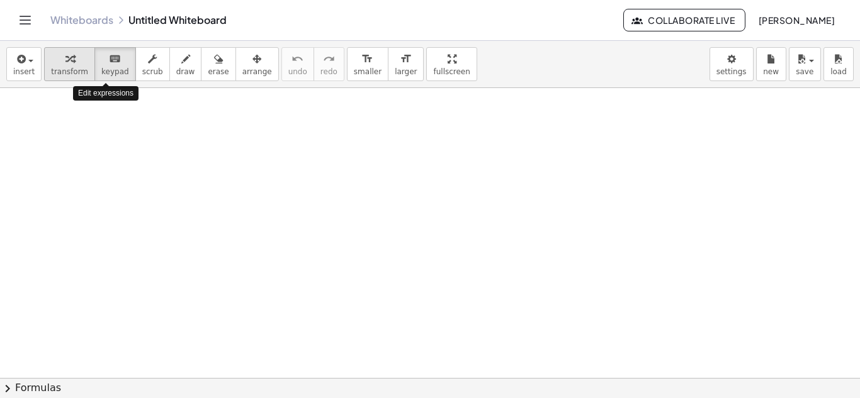 The width and height of the screenshot is (860, 398). I want to click on i: undo, so click(297, 59).